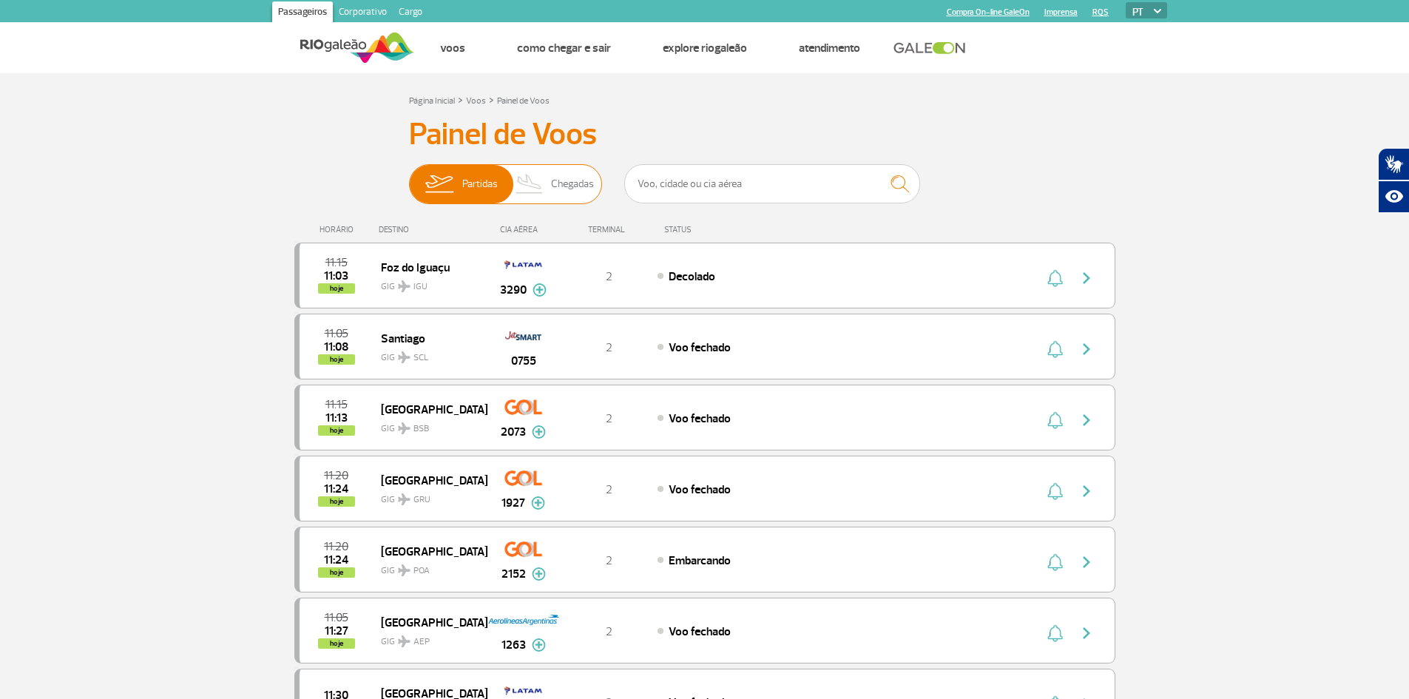 This screenshot has width=1409, height=699. What do you see at coordinates (420, 287) in the screenshot?
I see `span: IGU` at bounding box center [420, 287].